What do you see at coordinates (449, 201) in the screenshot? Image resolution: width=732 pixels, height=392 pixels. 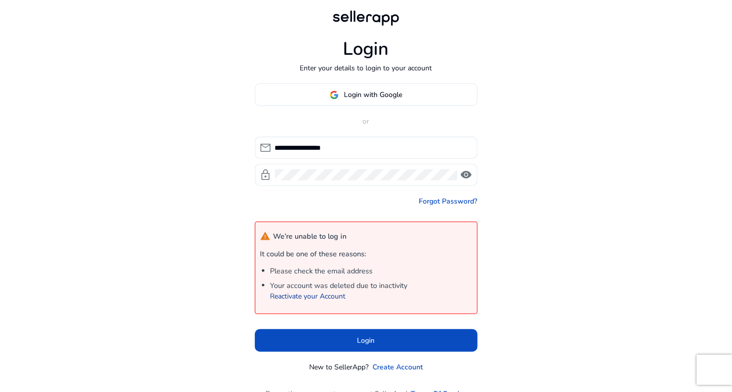 I see `a: Forgot Password?` at bounding box center [449, 201].